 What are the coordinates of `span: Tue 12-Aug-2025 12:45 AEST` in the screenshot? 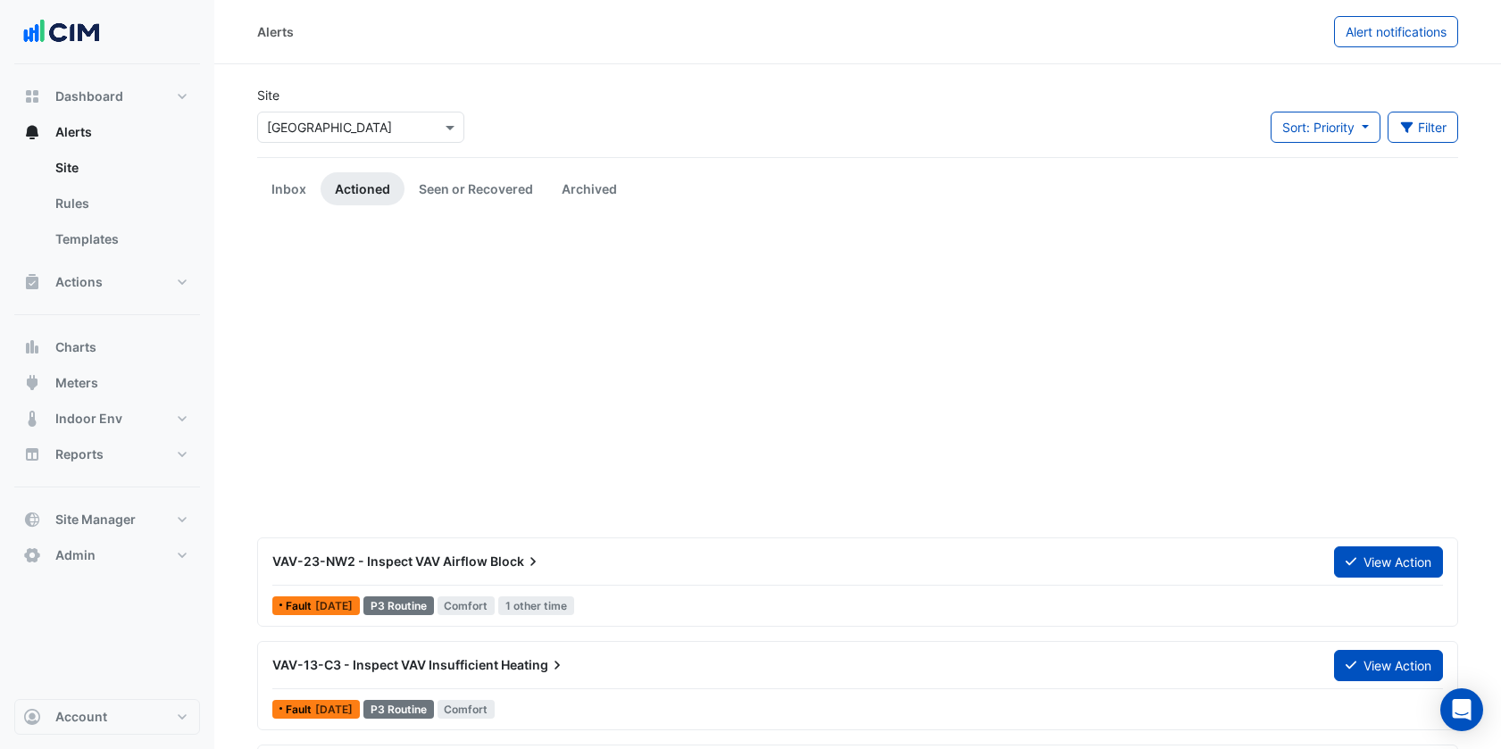 It's located at (334, 606).